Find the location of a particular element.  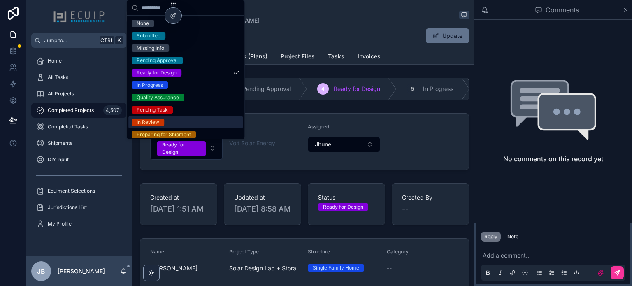

div: Submitted is located at coordinates (149, 36).